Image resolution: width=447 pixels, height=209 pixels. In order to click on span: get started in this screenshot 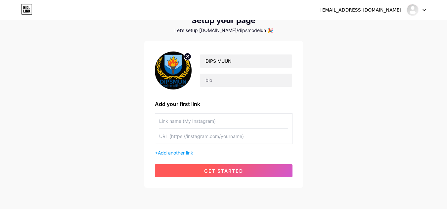, I will do `click(224, 171)`.